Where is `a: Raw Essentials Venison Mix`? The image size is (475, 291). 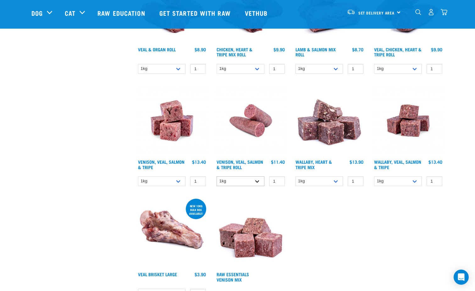 a: Raw Essentials Venison Mix is located at coordinates (233, 276).